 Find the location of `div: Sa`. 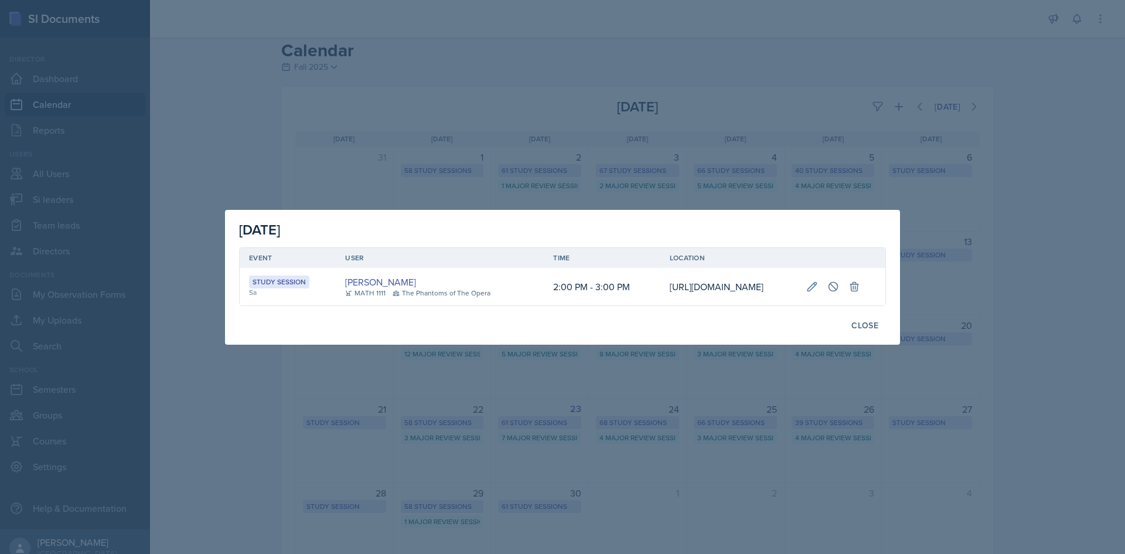

div: Sa is located at coordinates (288, 292).